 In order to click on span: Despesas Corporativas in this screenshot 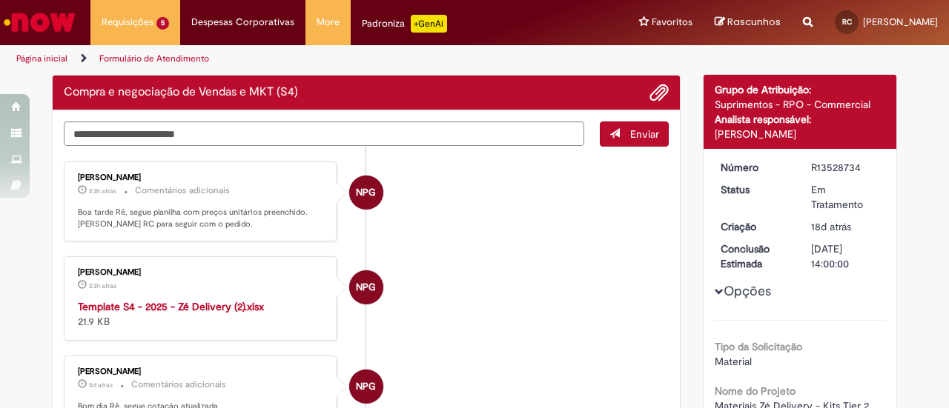, I will do `click(242, 22)`.